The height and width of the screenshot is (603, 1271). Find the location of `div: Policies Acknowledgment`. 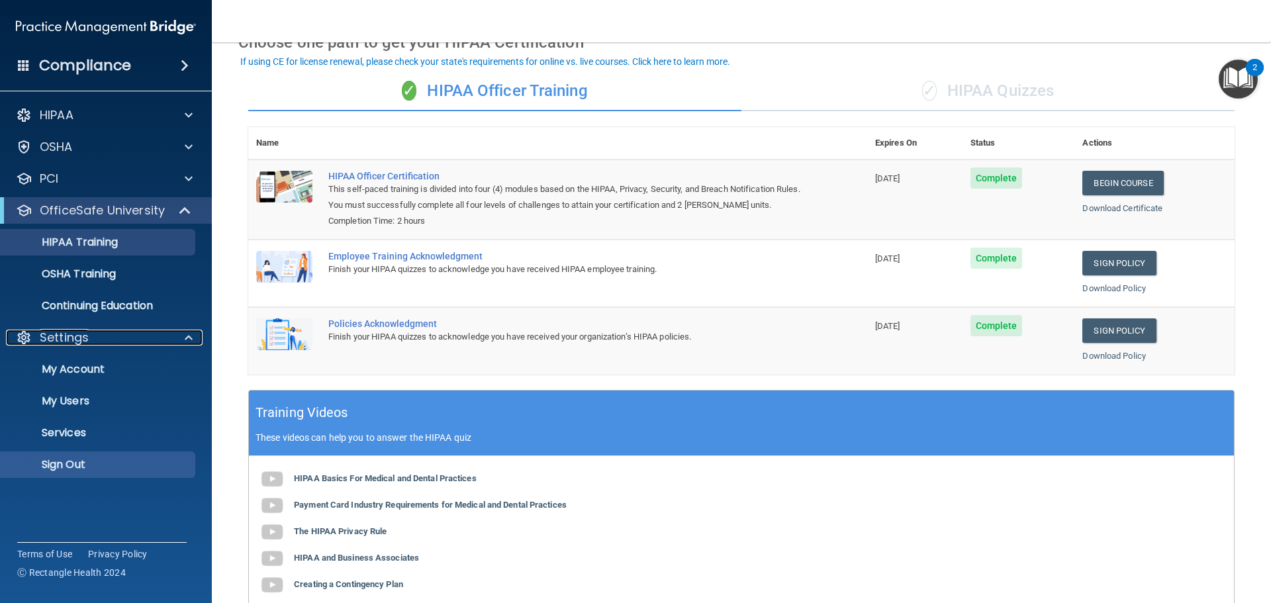

div: Policies Acknowledgment is located at coordinates (565, 324).